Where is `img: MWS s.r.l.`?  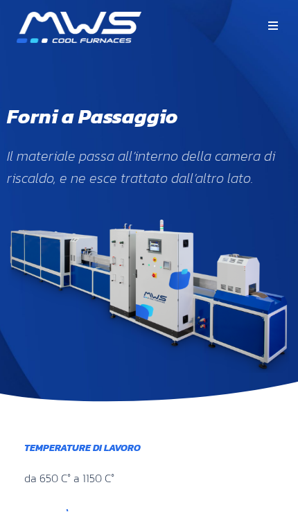 img: MWS s.r.l. is located at coordinates (79, 27).